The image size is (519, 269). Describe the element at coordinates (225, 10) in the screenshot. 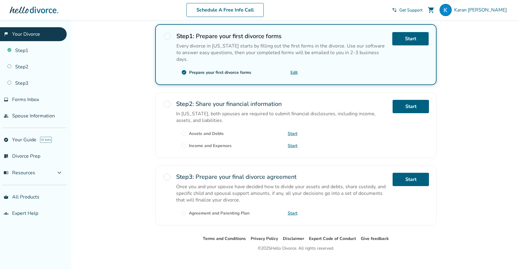

I see `a: Schedule A Free Info Call` at that location.